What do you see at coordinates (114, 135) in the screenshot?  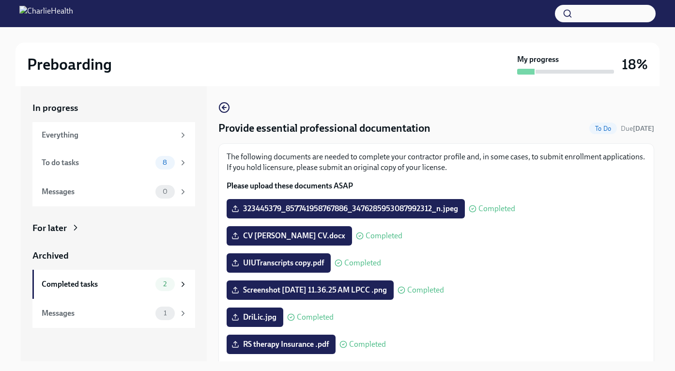 I see `a: Everything` at bounding box center [114, 135].